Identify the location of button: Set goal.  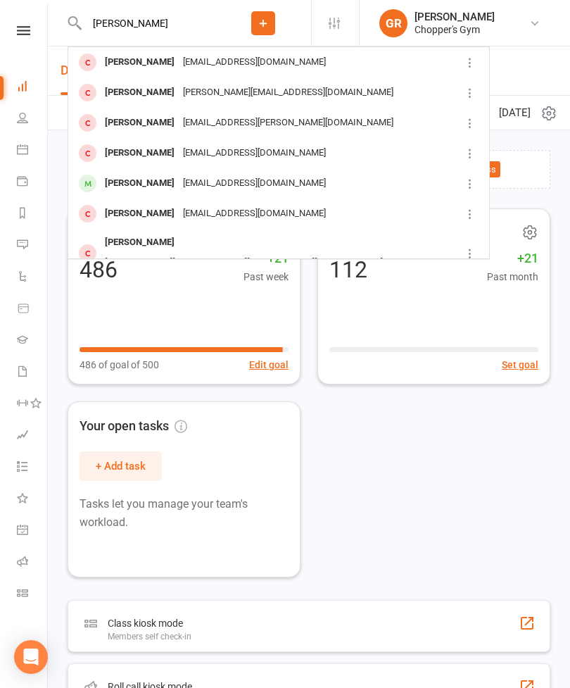
(520, 365).